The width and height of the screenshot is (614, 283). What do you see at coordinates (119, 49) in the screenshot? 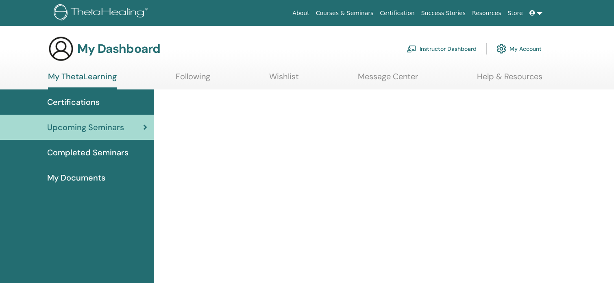
I see `h3: My Dashboard` at bounding box center [119, 49].